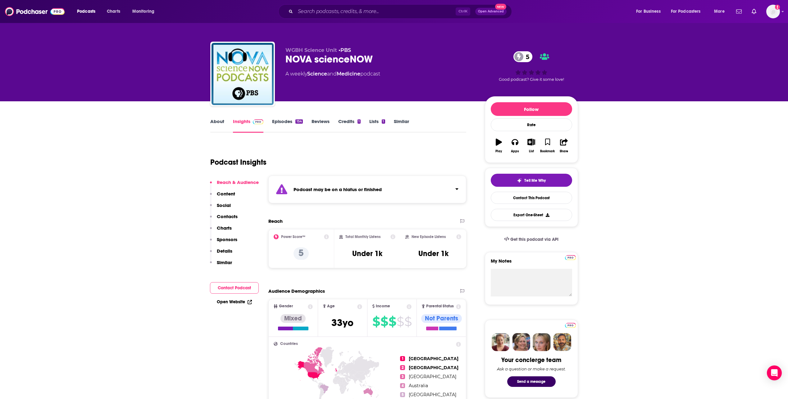 The height and width of the screenshot is (399, 788). What do you see at coordinates (286, 306) in the screenshot?
I see `span: Gender` at bounding box center [286, 306].